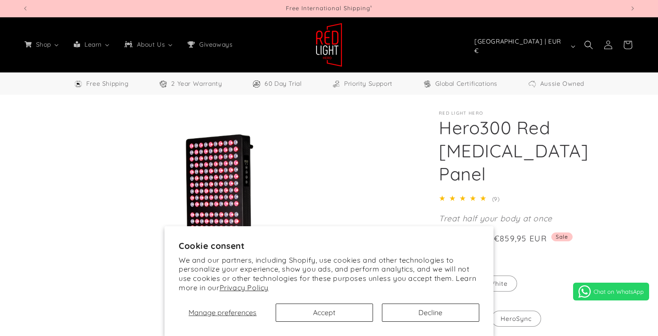 This screenshot has height=336, width=658. I want to click on span: Manage preferences, so click(222, 312).